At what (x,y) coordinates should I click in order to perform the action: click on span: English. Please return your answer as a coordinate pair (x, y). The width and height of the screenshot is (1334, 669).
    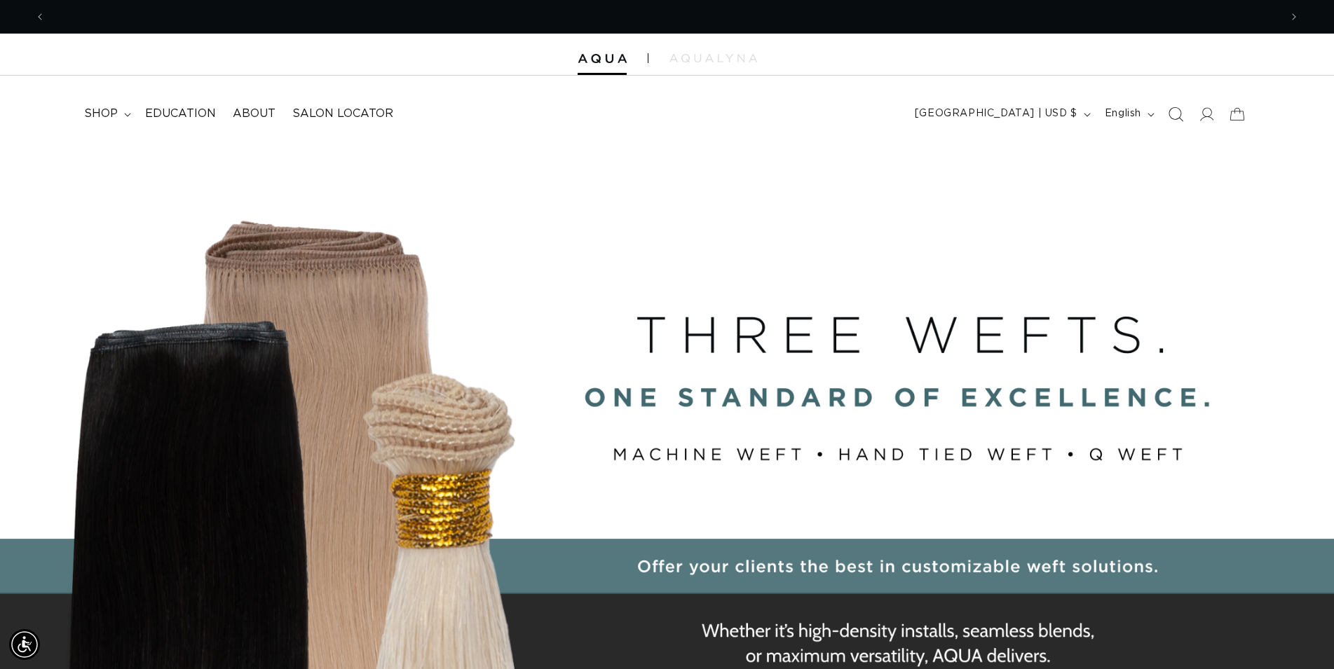
    Looking at the image, I should click on (1123, 114).